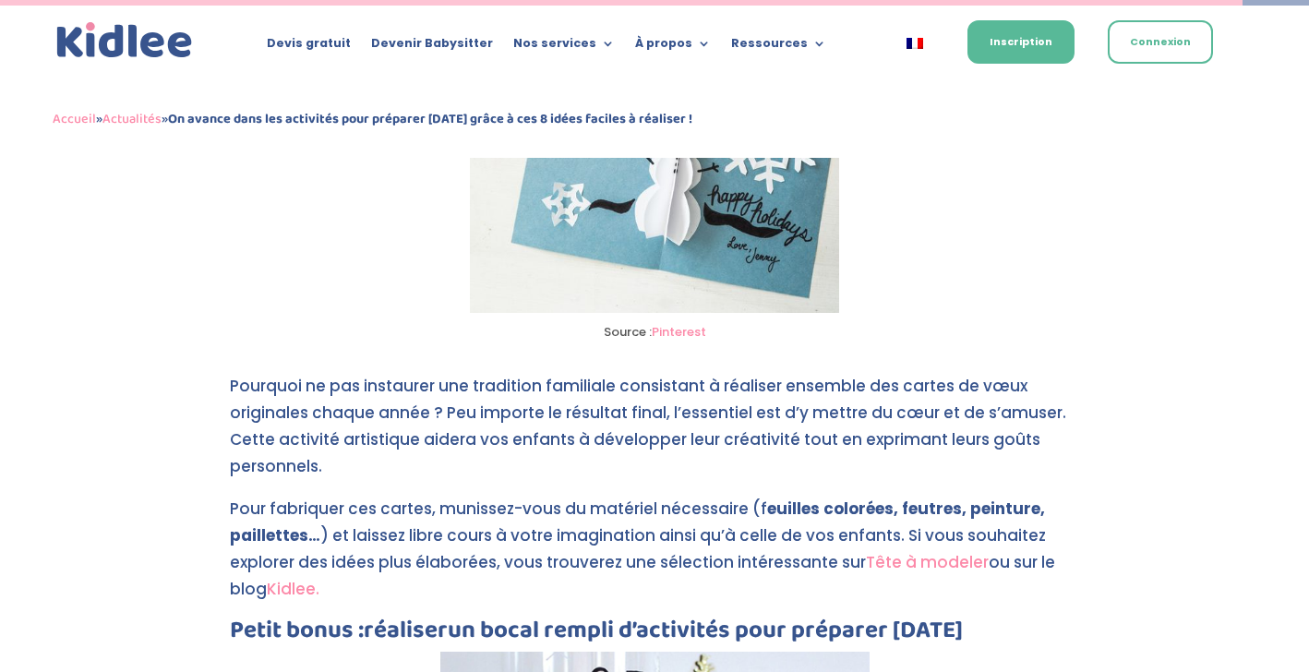 The height and width of the screenshot is (672, 1309). What do you see at coordinates (654, 434) in the screenshot?
I see `p: Pourquoi ne pas instaurer une tradition familiale consistant à réaliser ensemble des cartes de vœ...` at bounding box center [654, 434].